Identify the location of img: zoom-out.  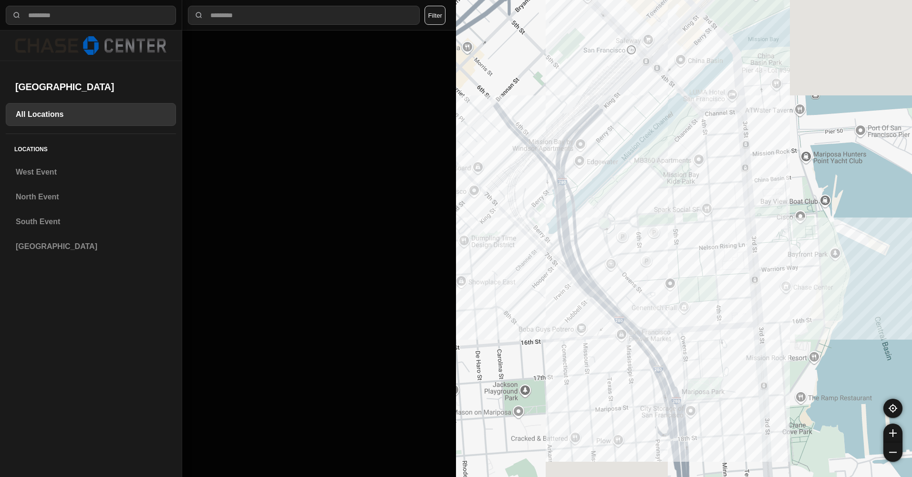
(893, 452).